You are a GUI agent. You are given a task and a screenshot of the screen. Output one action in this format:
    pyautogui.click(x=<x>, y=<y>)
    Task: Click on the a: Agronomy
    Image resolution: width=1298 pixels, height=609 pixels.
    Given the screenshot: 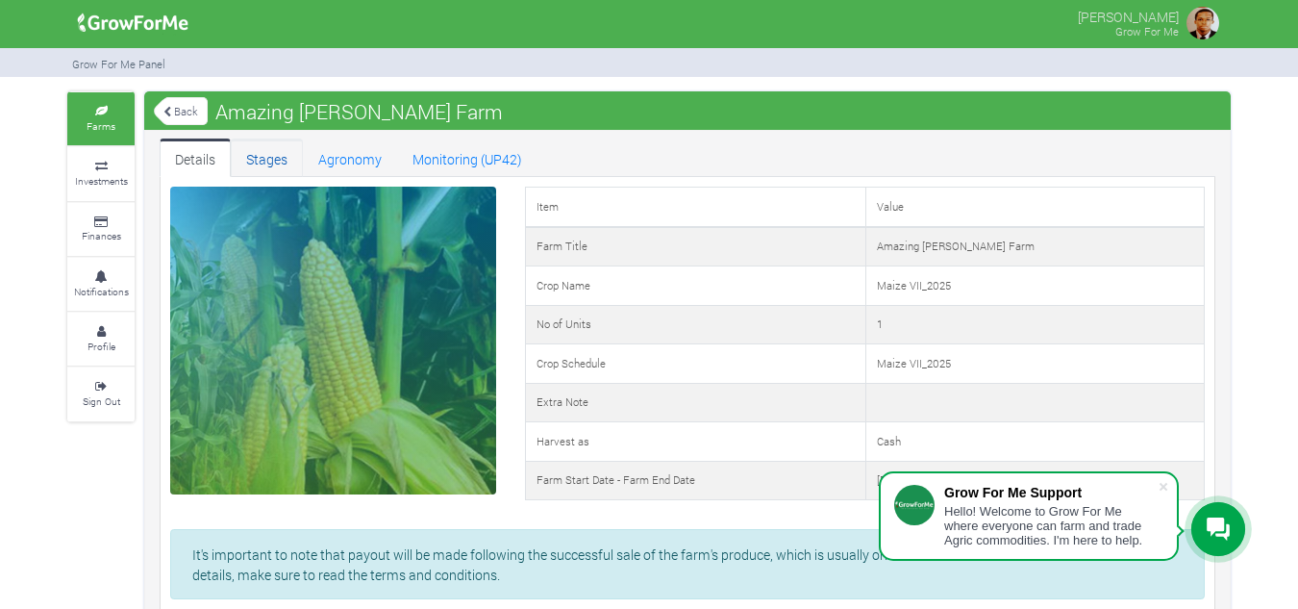 What is the action you would take?
    pyautogui.click(x=350, y=158)
    